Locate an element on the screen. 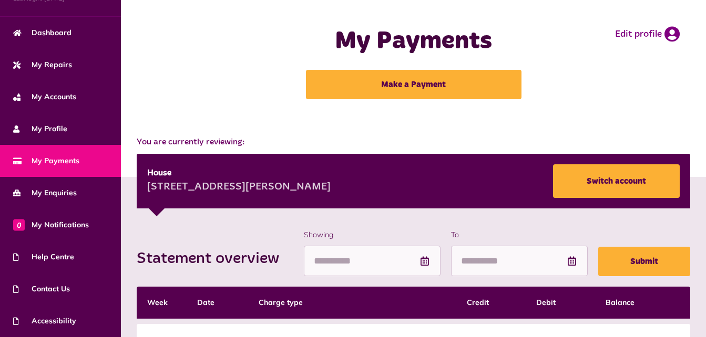 This screenshot has width=706, height=337. a: Edit profile is located at coordinates (647, 34).